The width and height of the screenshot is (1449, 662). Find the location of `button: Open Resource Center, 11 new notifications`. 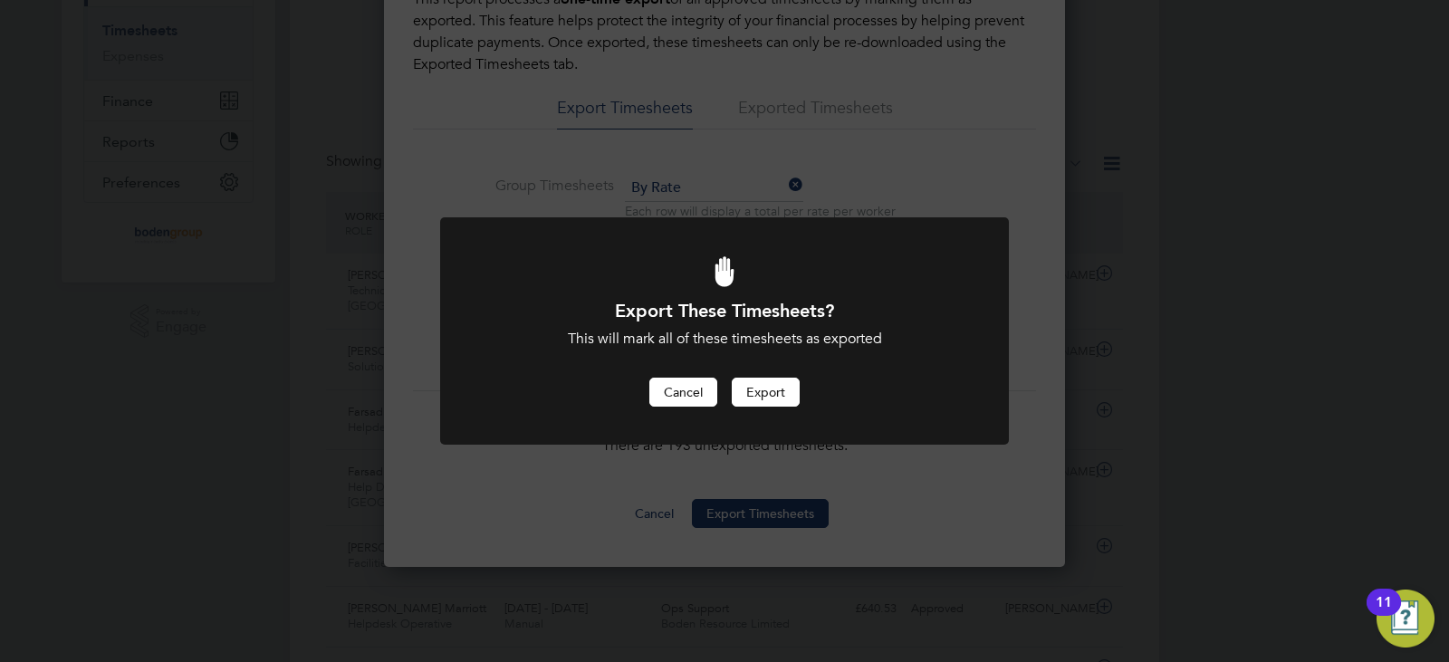

button: Open Resource Center, 11 new notifications is located at coordinates (1405, 618).